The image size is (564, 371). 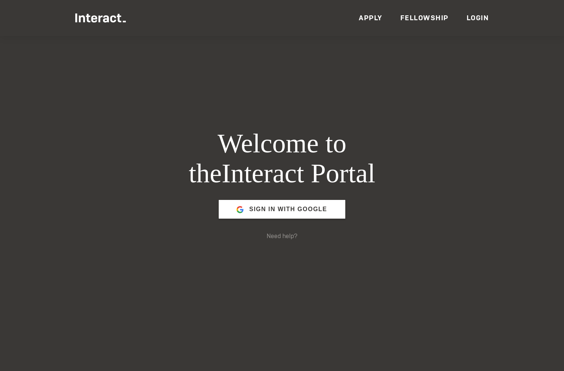 I want to click on a: Need help?, so click(x=282, y=236).